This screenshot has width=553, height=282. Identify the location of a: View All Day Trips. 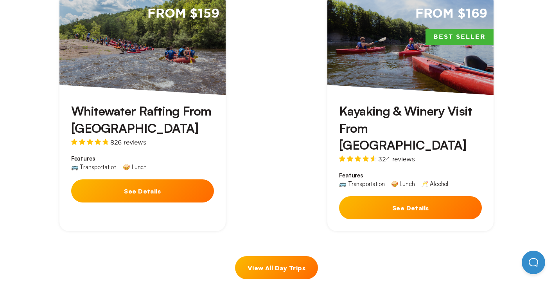
(277, 267).